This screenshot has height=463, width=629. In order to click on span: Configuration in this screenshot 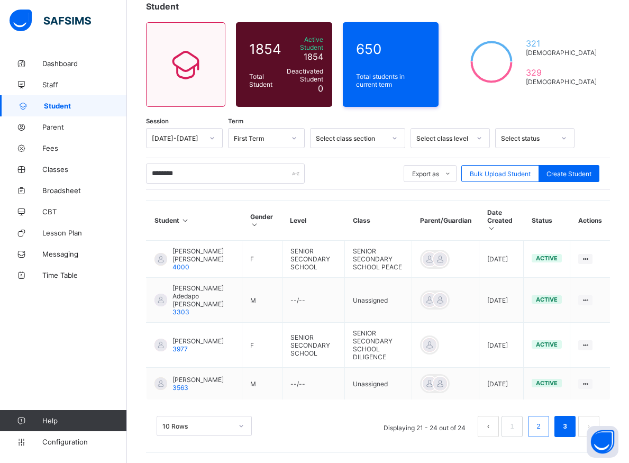, I will do `click(84, 442)`.